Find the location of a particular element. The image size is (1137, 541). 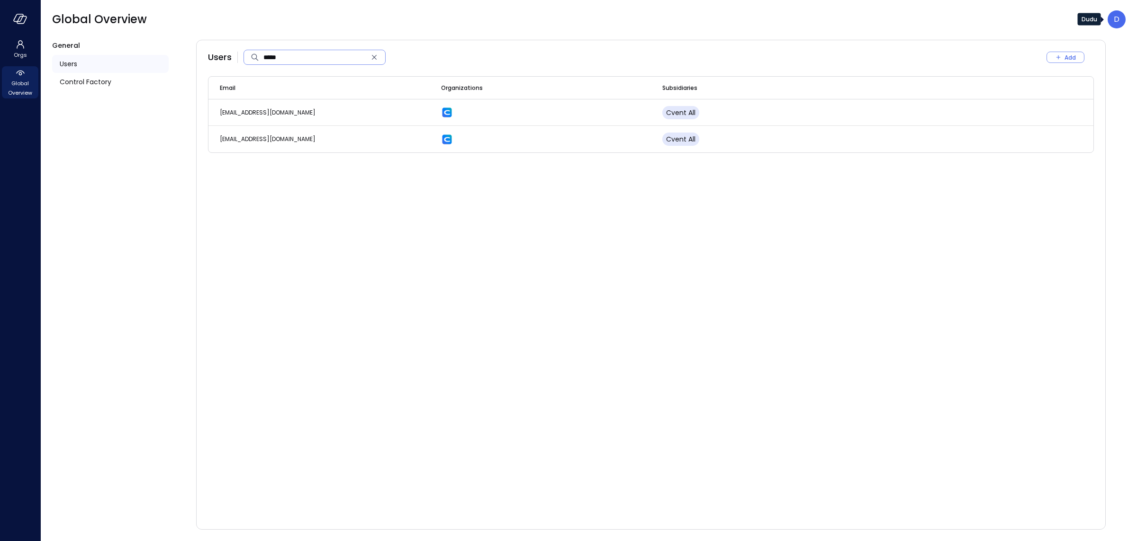

a: Users is located at coordinates (110, 64).